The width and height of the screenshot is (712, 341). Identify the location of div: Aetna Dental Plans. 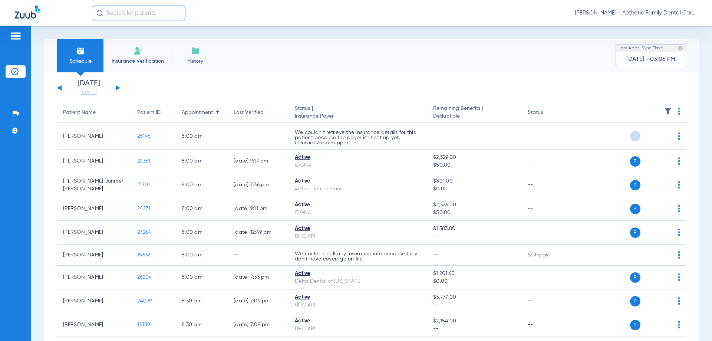
(358, 189).